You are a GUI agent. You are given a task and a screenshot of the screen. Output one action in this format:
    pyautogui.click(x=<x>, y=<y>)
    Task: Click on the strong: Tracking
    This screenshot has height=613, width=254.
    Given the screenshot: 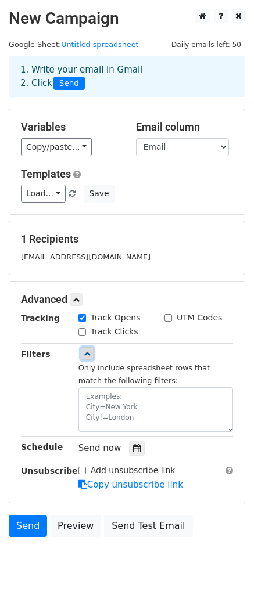 What is the action you would take?
    pyautogui.click(x=40, y=318)
    